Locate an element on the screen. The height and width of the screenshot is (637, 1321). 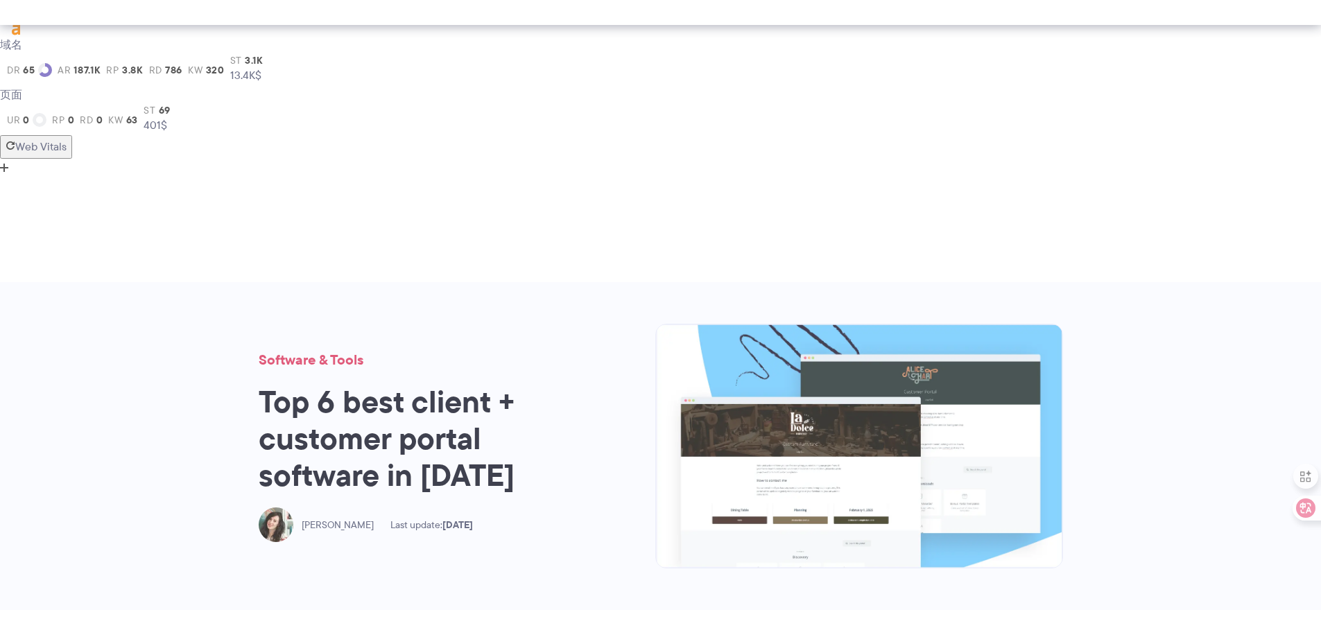
span: 786 is located at coordinates (173, 70).